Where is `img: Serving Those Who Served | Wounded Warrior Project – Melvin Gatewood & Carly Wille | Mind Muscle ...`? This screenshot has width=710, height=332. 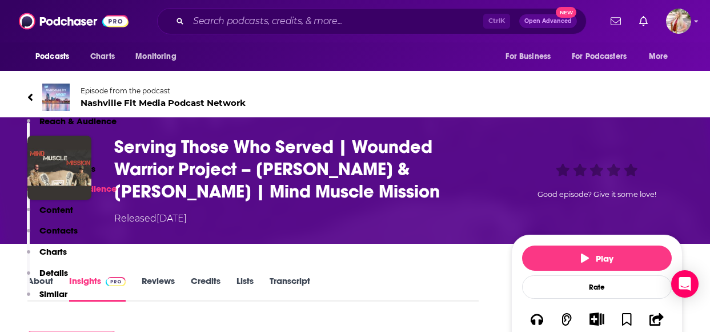 img: Serving Those Who Served | Wounded Warrior Project – Melvin Gatewood & Carly Wille | Mind Muscle ... is located at coordinates (59, 167).